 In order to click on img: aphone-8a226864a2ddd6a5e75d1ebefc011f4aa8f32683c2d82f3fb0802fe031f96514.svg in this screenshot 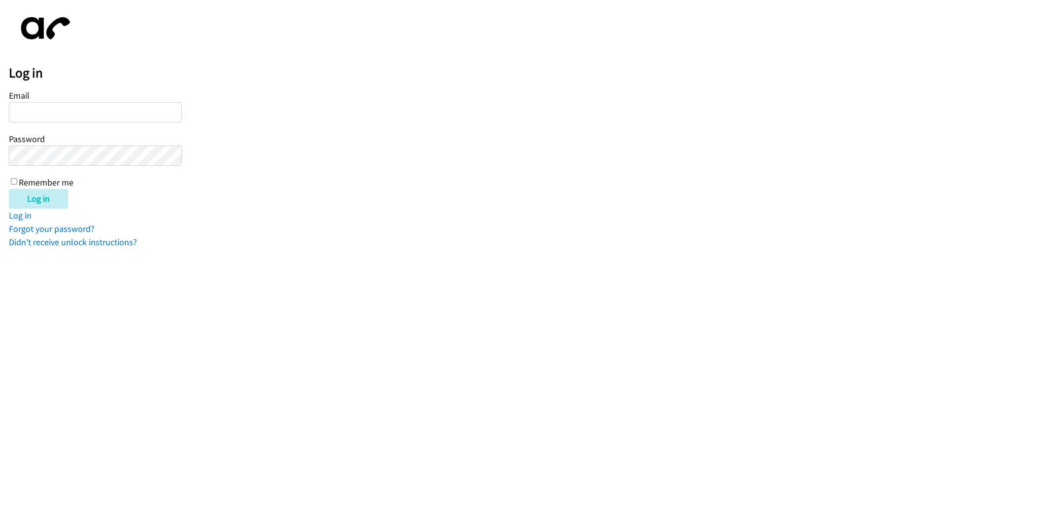, I will do `click(43, 28)`.